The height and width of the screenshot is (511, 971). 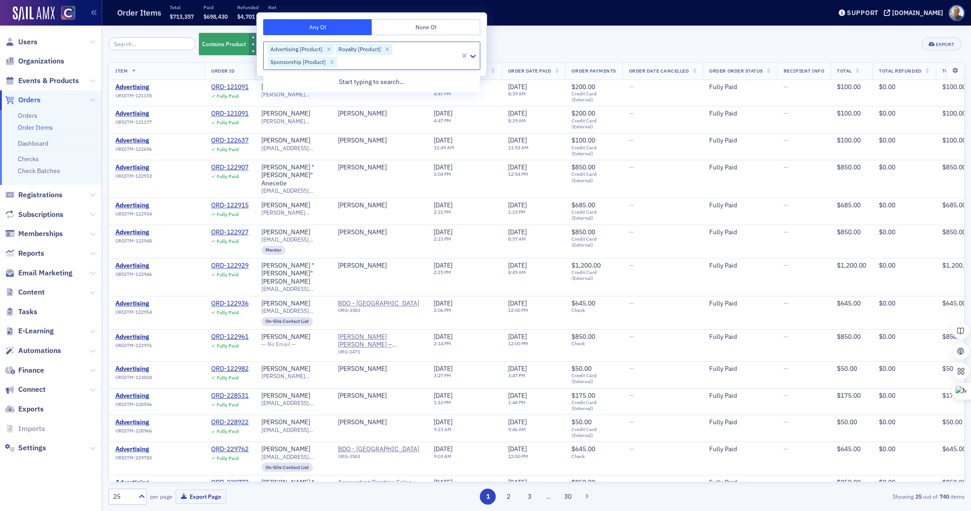 What do you see at coordinates (32, 389) in the screenshot?
I see `span: Connect` at bounding box center [32, 389].